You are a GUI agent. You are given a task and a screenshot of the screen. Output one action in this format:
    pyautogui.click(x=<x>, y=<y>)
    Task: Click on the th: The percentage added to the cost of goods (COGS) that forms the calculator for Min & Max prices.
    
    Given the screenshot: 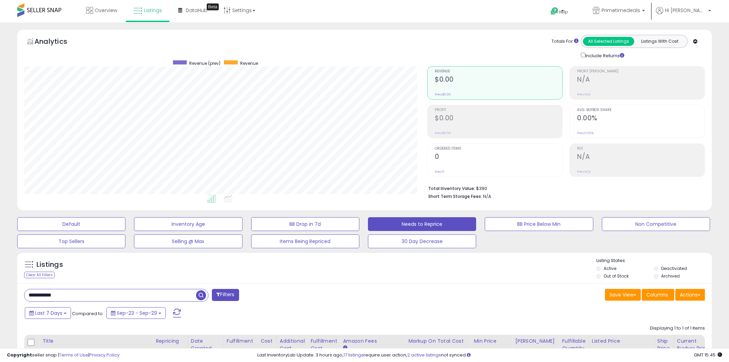 What is the action you would take?
    pyautogui.click(x=438, y=348)
    